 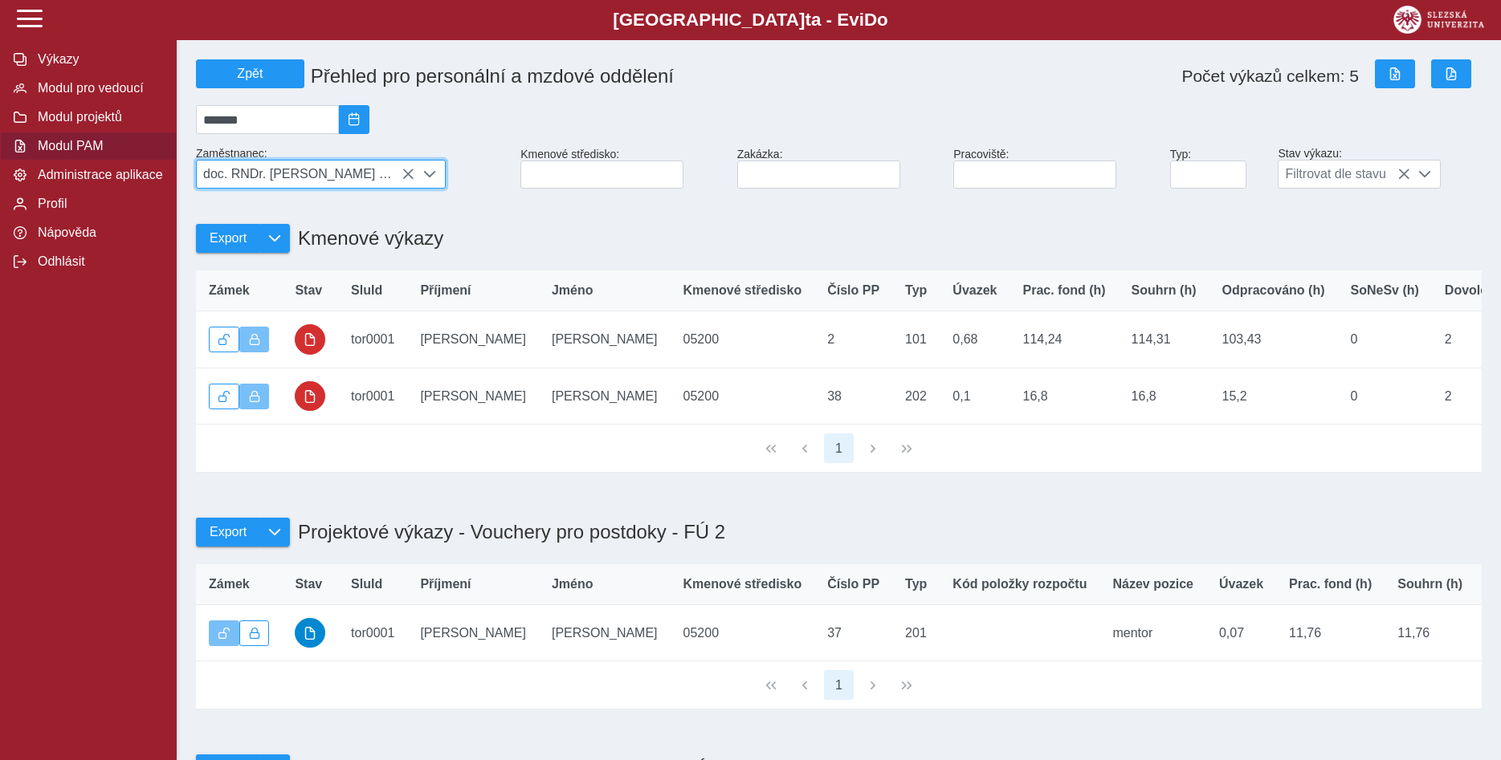 What do you see at coordinates (1273, 396) in the screenshot?
I see `td: 15,2` at bounding box center [1273, 396].